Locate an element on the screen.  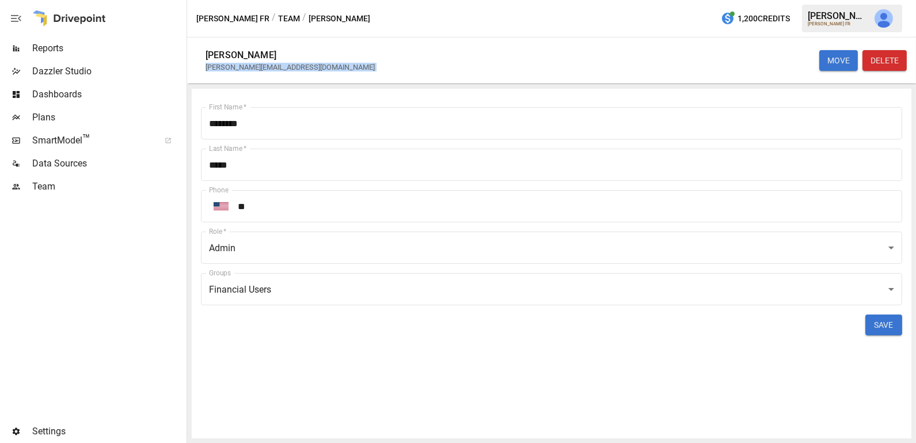
button: 1,200Credits is located at coordinates (756, 18).